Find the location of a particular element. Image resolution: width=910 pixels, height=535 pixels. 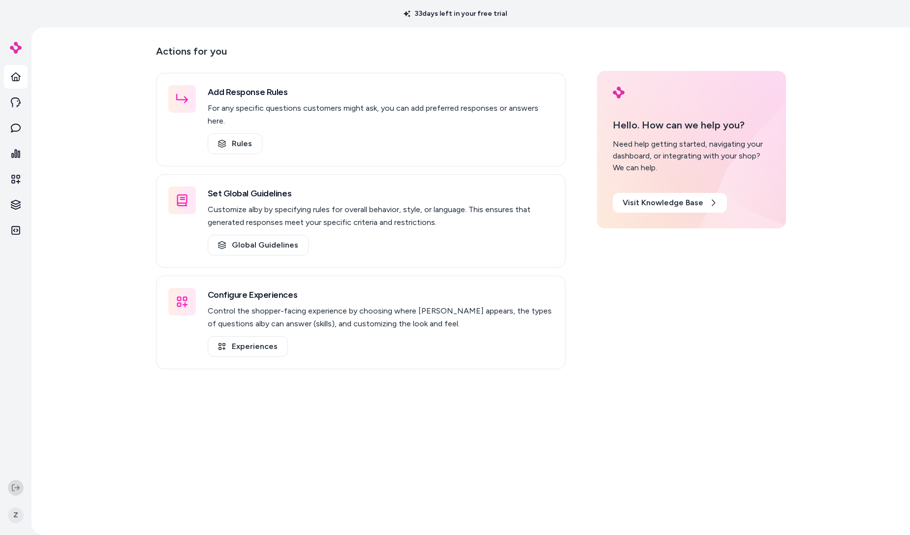

div: Need help getting started, navigating your dashboard, or integrating with your shop? We can help. is located at coordinates (691, 156).